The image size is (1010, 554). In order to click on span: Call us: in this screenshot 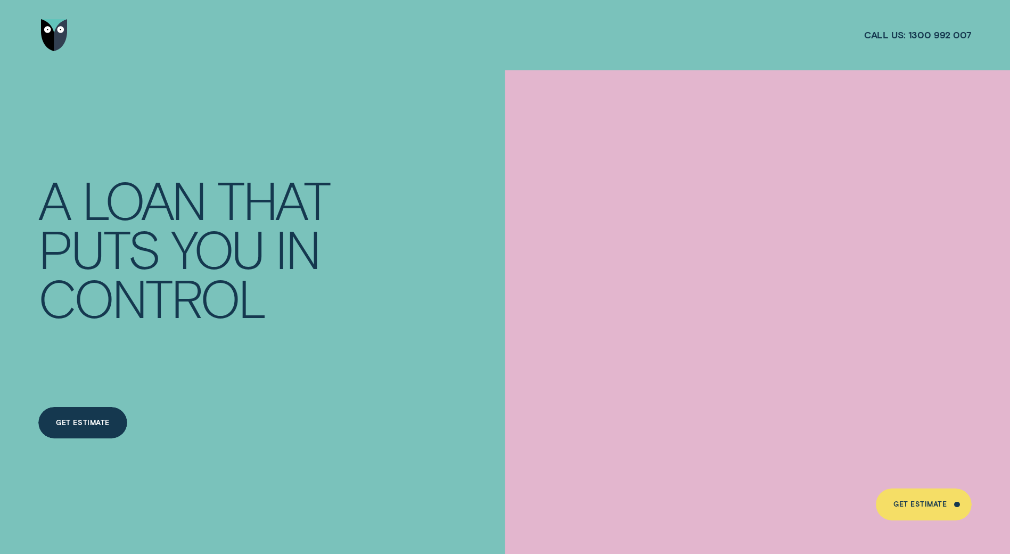, I will do `click(885, 35)`.